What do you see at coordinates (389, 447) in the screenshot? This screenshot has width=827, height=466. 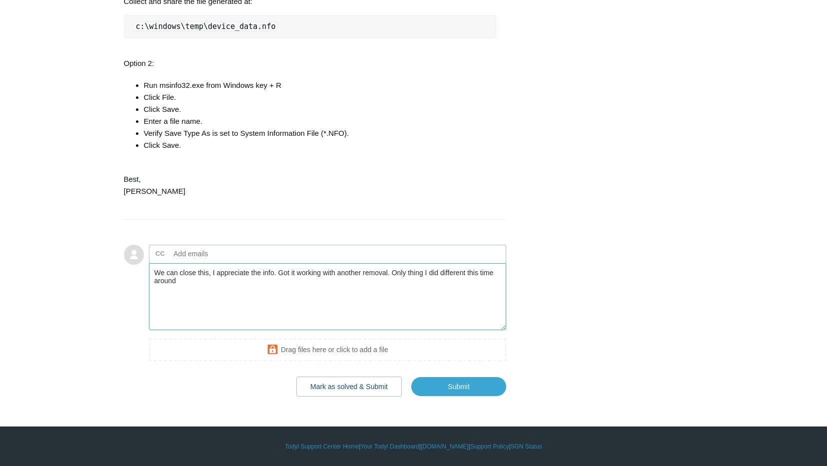 I see `a: Your Todyl Dashboard` at bounding box center [389, 447].